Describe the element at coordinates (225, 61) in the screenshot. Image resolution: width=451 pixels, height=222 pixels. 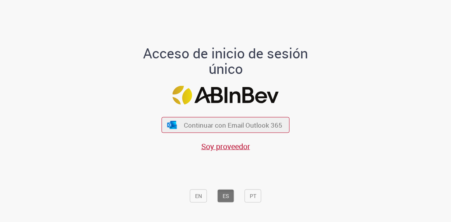
I see `h1: Acceso de inicio de sesión único` at that location.